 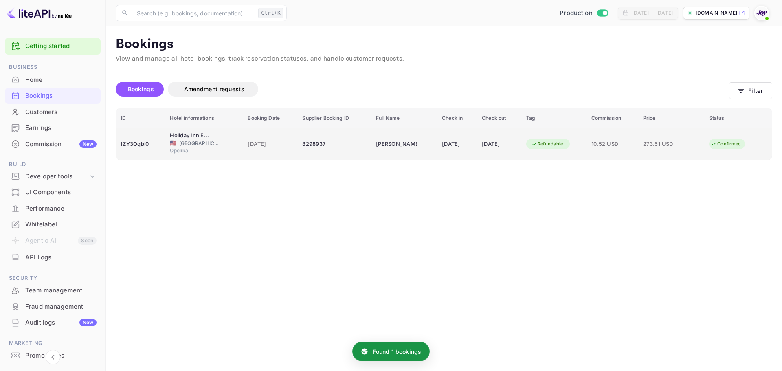 I want to click on a: CommissionNew, so click(x=53, y=144).